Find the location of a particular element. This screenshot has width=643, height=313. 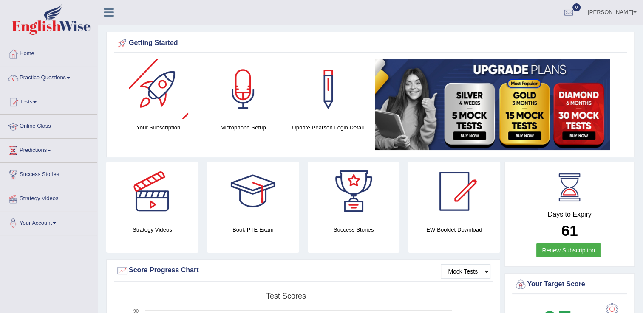

a: Success Stories is located at coordinates (49, 174).